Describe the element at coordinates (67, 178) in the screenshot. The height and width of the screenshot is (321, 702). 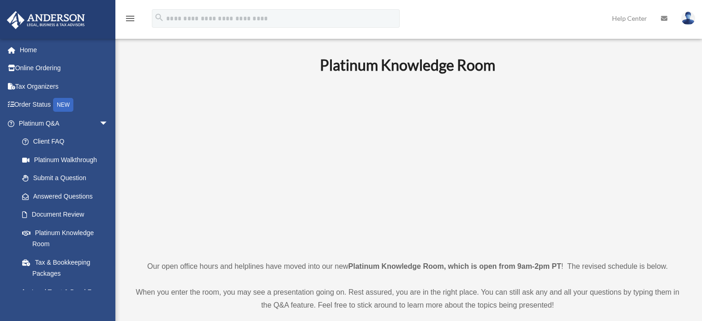
I see `a: Submit a Question` at that location.